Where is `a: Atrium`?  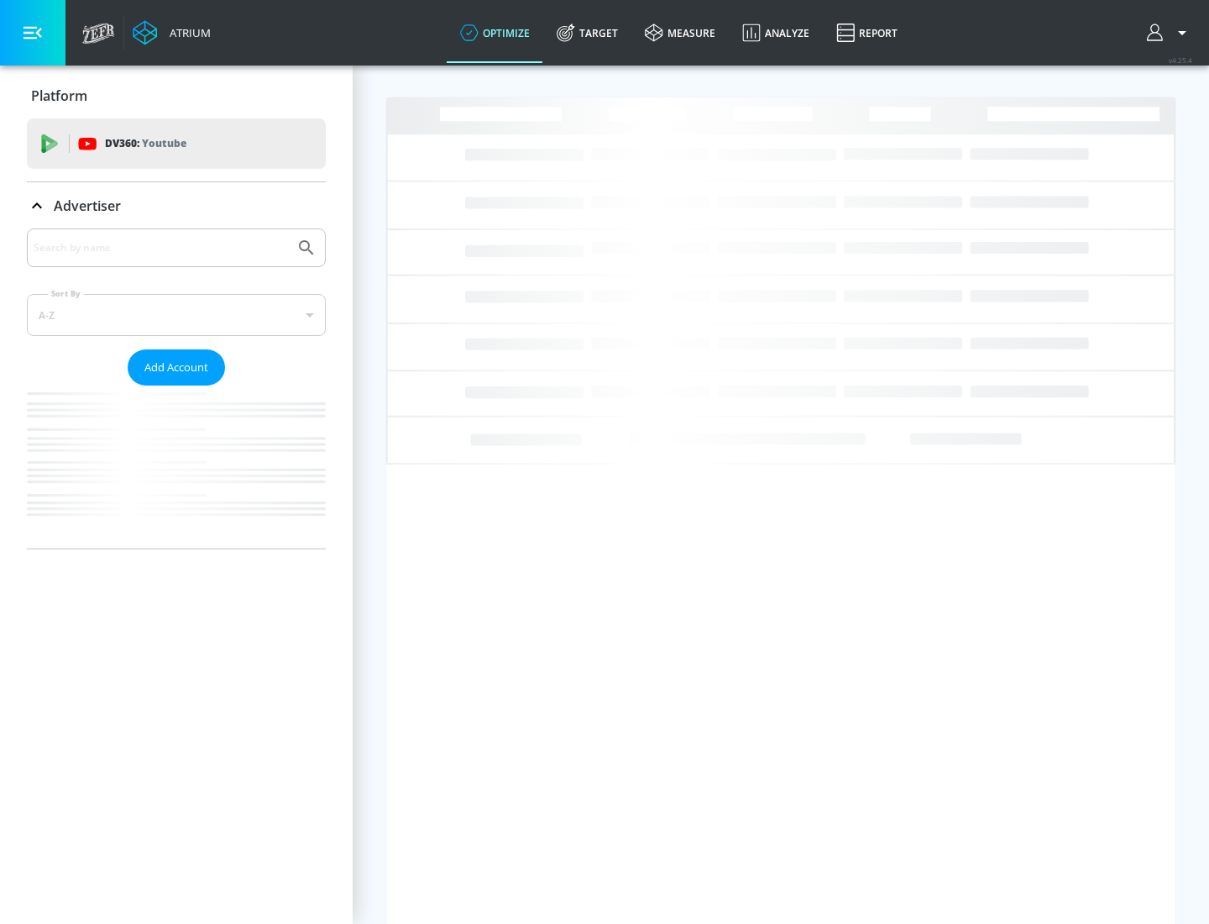
a: Atrium is located at coordinates (171, 33).